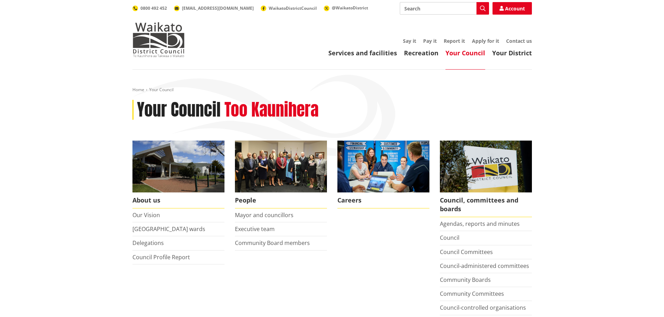  What do you see at coordinates (281, 167) in the screenshot?
I see `img: 2022 Council` at bounding box center [281, 167].